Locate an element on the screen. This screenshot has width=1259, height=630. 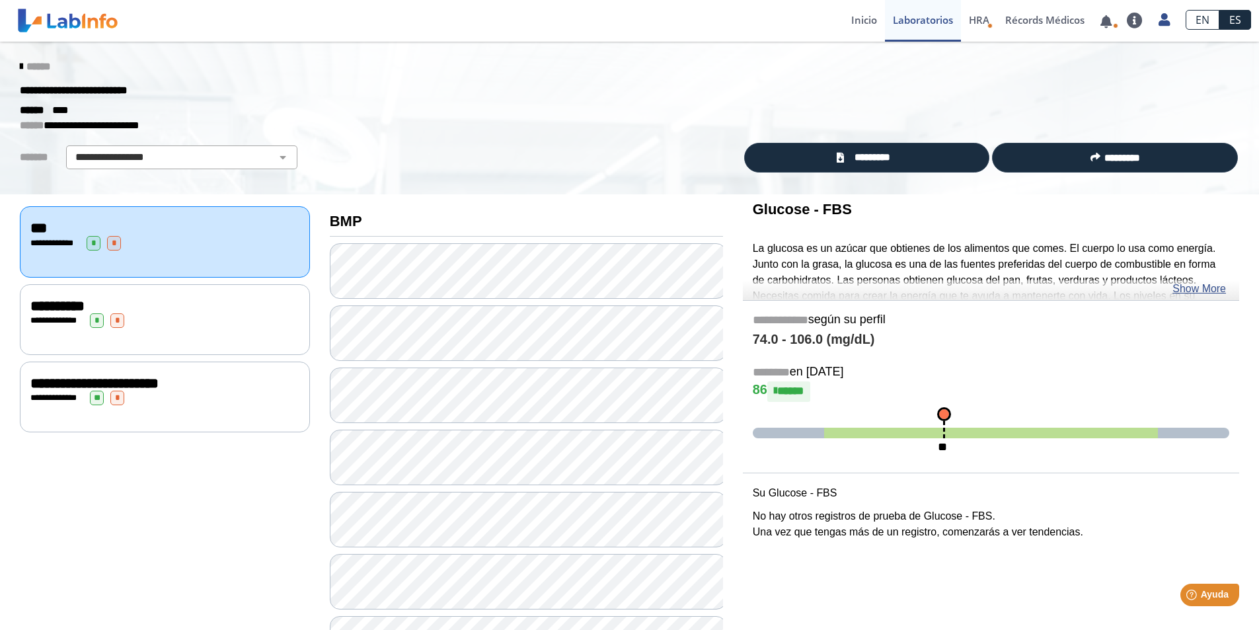
span: Ayuda is located at coordinates (73, 16).